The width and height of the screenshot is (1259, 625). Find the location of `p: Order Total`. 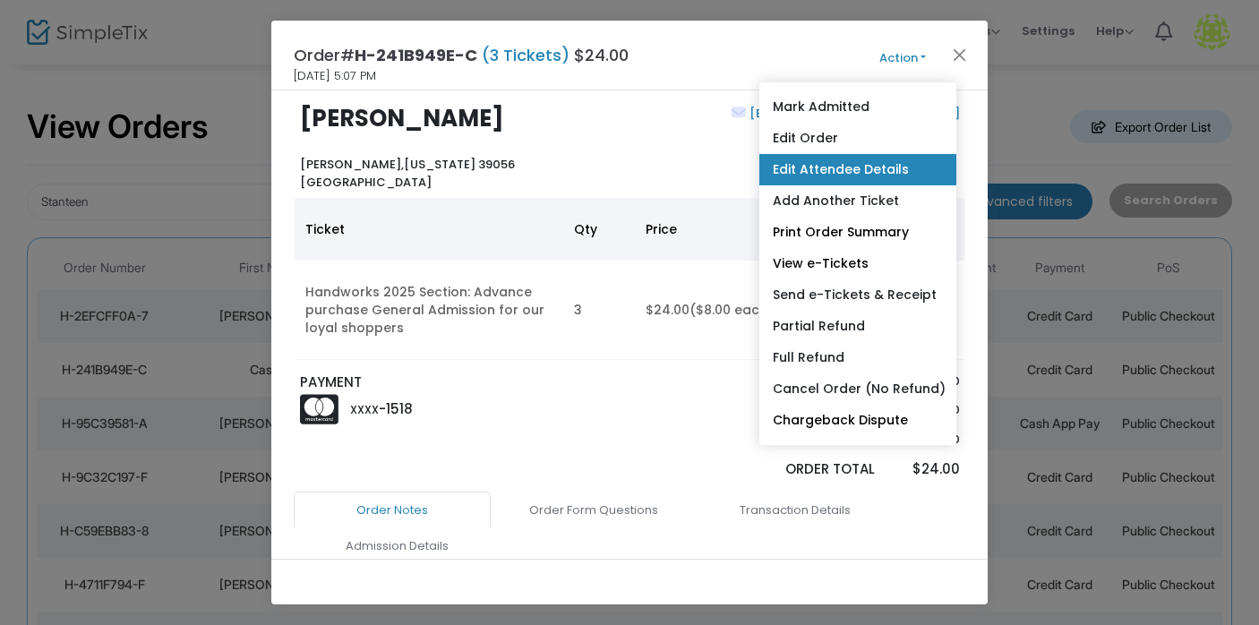

p: Order Total is located at coordinates (799, 469).